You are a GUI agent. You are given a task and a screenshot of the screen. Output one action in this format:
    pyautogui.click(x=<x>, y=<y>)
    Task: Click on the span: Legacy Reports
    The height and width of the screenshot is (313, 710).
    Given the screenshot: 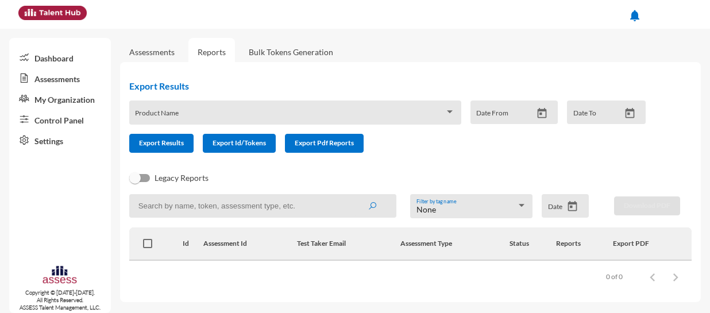 What is the action you would take?
    pyautogui.click(x=182, y=178)
    